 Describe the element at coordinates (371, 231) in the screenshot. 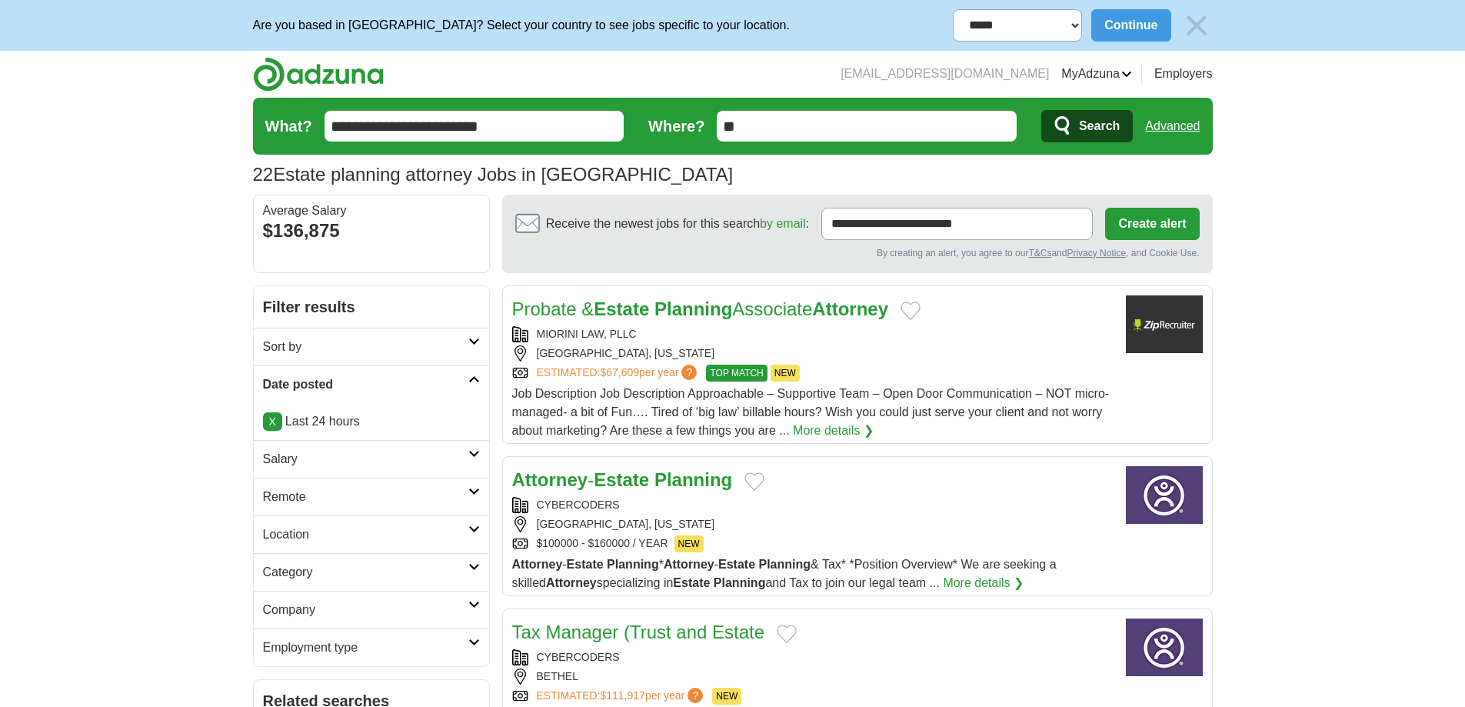

I see `div: $136,875` at that location.